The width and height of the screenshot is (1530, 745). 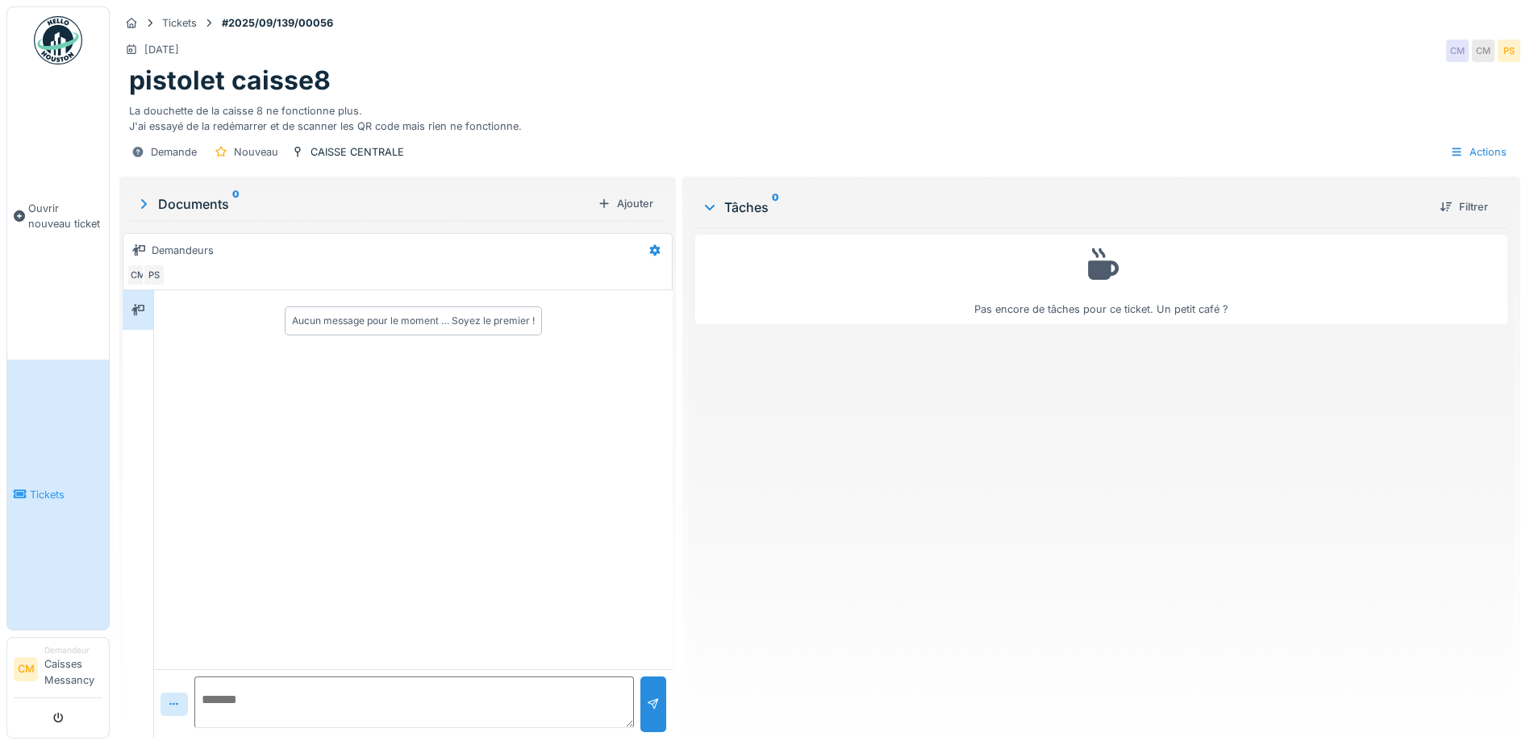 I want to click on div: La douchette de la caisse 8 ne fonctionne plus. J'ai essayé de la redémarrer et de scanner les QR..., so click(x=819, y=115).